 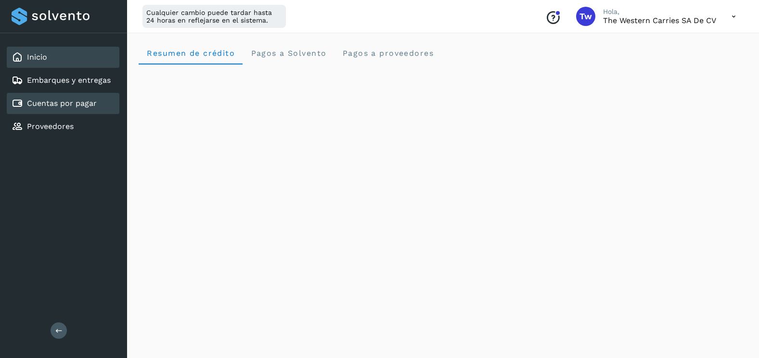 I want to click on div: Embarques y entregas, so click(x=63, y=80).